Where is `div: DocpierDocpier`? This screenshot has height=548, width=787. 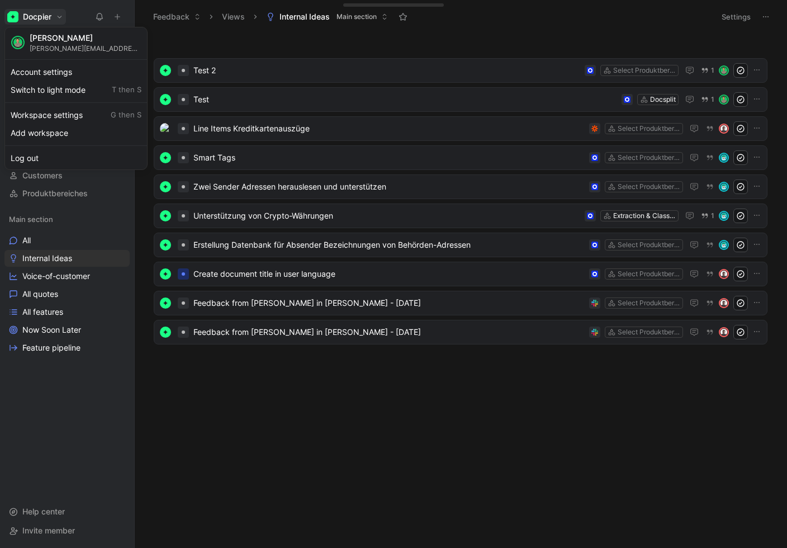 div: DocpierDocpier is located at coordinates (76, 98).